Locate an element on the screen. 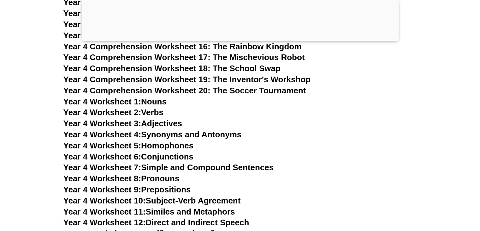 The width and height of the screenshot is (480, 231). a: Year 4 Worksheet 5:Homophones is located at coordinates (129, 145).